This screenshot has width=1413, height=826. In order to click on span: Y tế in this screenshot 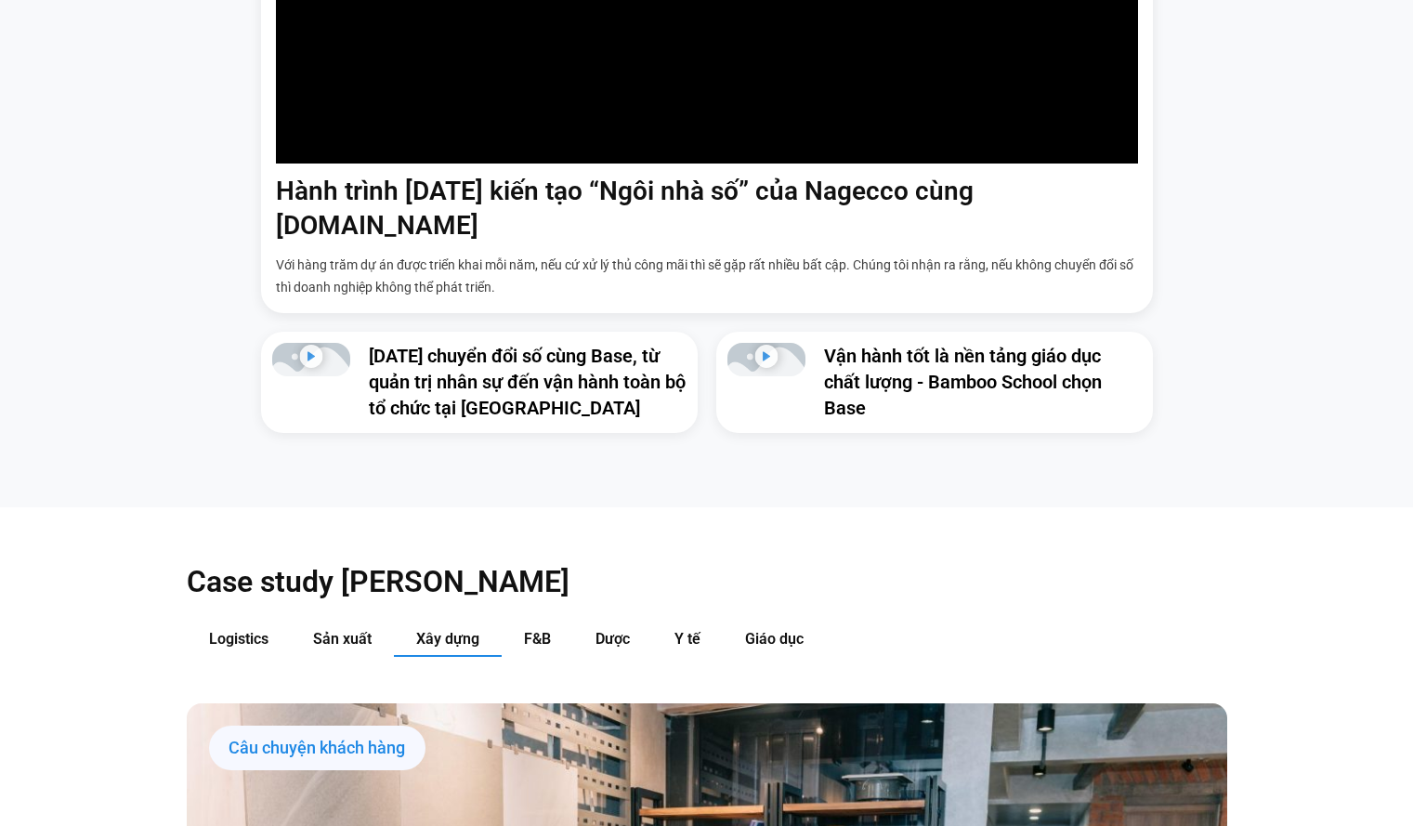, I will do `click(687, 638)`.